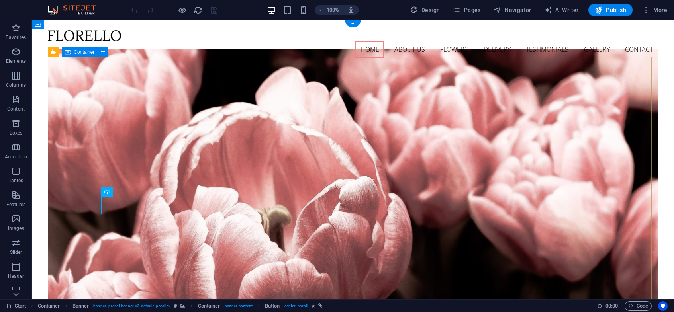 This screenshot has width=674, height=312. What do you see at coordinates (638, 306) in the screenshot?
I see `span: Code` at bounding box center [638, 306].